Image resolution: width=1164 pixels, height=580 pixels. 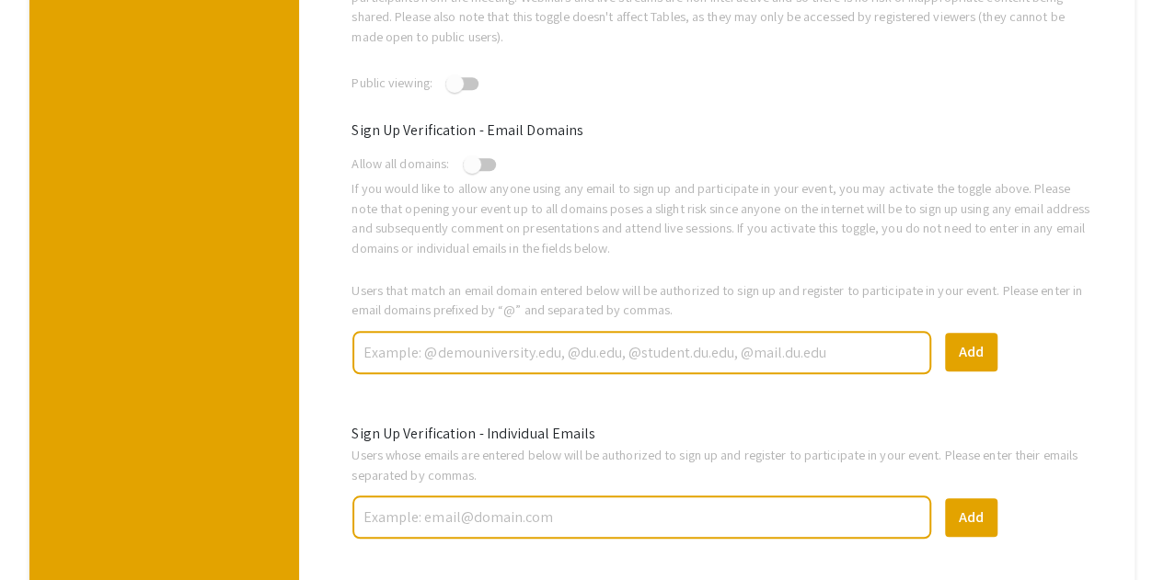 What do you see at coordinates (723, 300) in the screenshot?
I see `div: Users that match an email domain entered below will be authorized to sign up and register to part...` at bounding box center [723, 300].